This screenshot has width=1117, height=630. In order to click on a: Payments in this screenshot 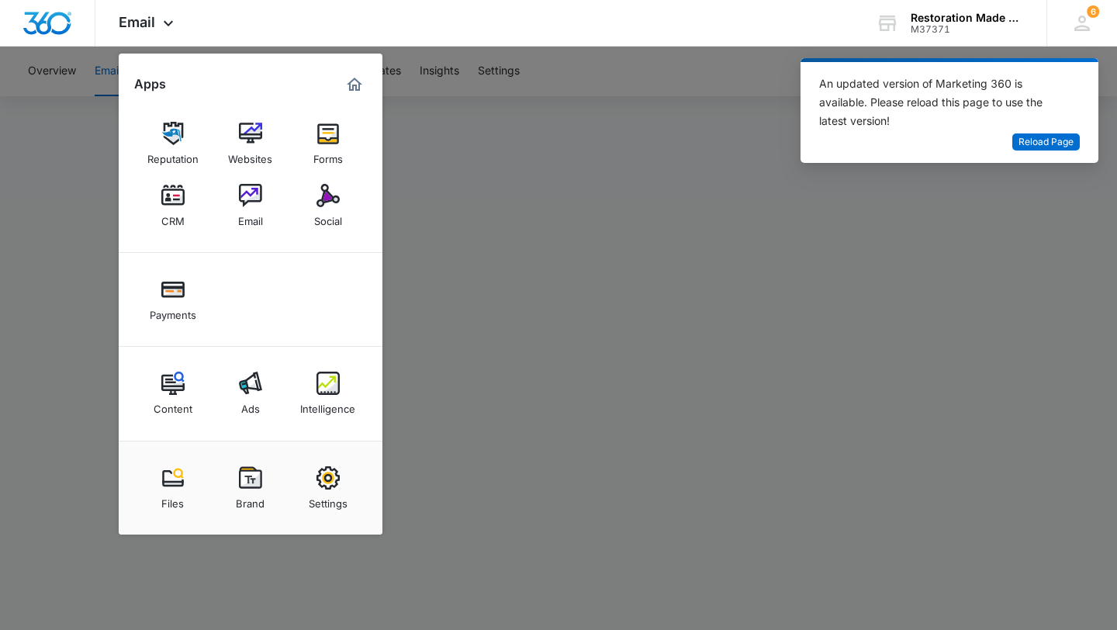, I will do `click(173, 299)`.